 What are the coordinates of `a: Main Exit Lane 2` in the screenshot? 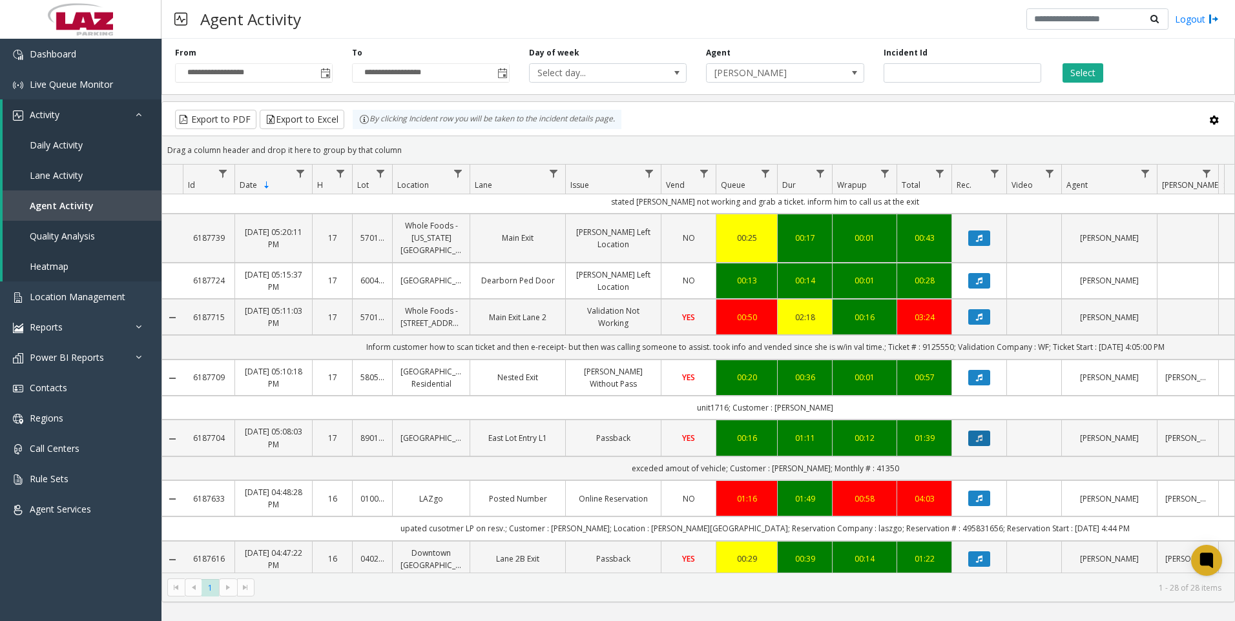 It's located at (517, 317).